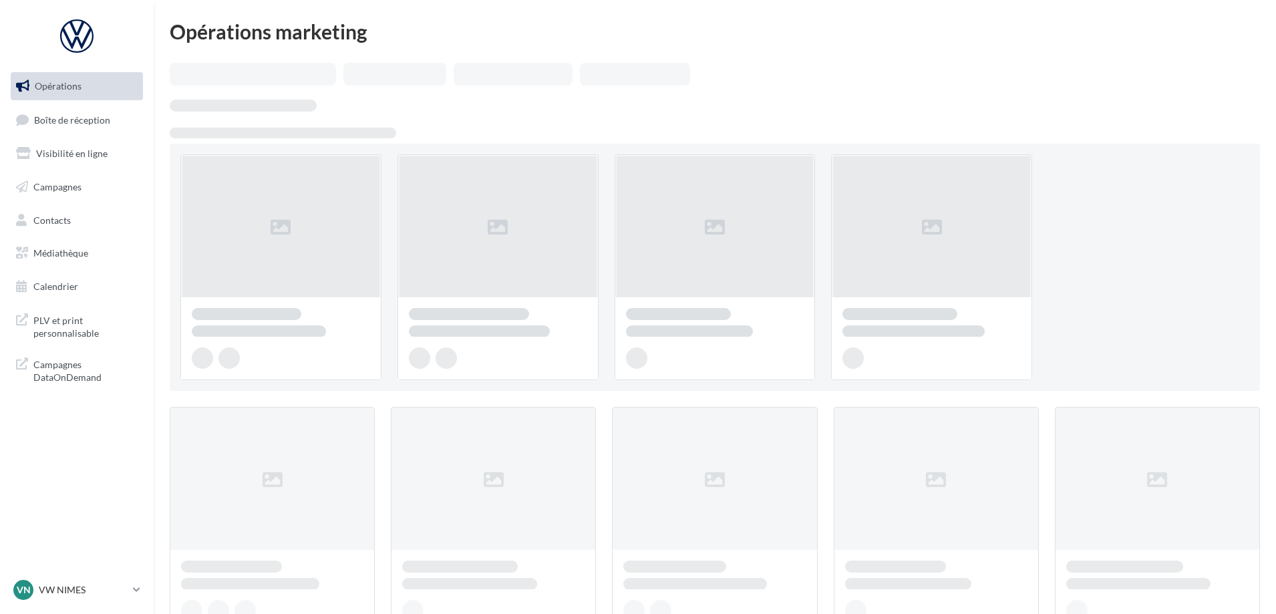  I want to click on a: Contacts, so click(77, 220).